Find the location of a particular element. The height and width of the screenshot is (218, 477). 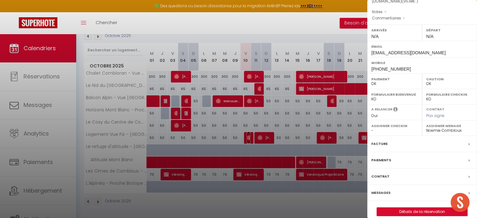

span: Pas signé is located at coordinates (436, 116).